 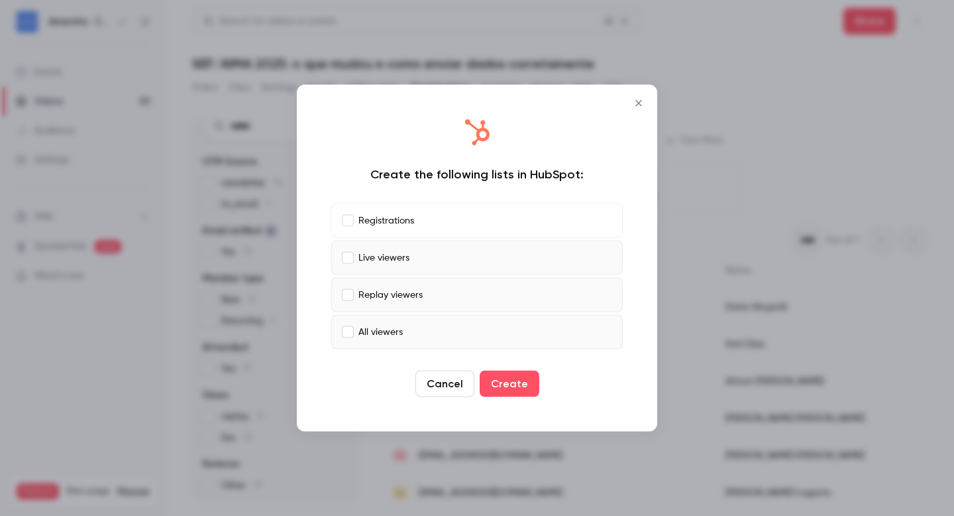 What do you see at coordinates (639, 103) in the screenshot?
I see `button: Close` at bounding box center [639, 103].